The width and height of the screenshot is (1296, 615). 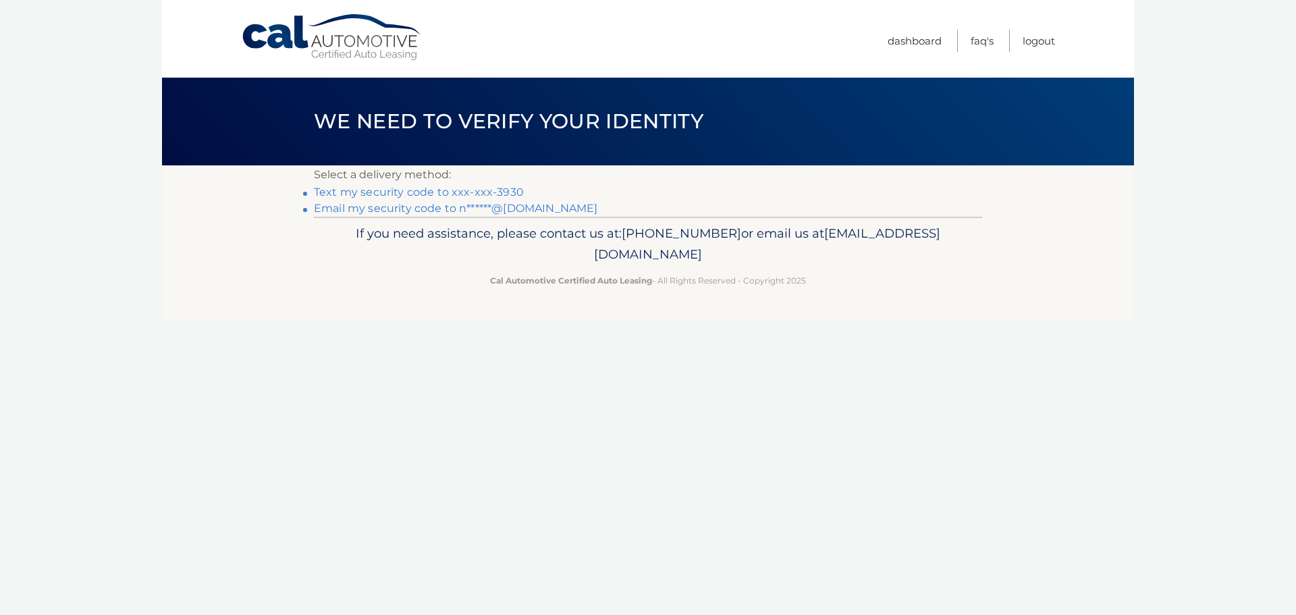 I want to click on p: Select a delivery method:, so click(x=648, y=175).